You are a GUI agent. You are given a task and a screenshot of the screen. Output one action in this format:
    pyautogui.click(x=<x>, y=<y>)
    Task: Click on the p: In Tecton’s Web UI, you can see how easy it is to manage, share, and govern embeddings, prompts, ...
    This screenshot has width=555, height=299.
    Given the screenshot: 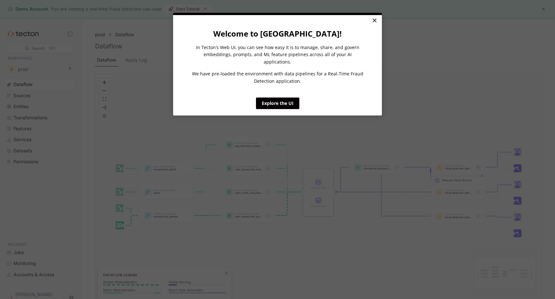 What is the action you would take?
    pyautogui.click(x=277, y=55)
    